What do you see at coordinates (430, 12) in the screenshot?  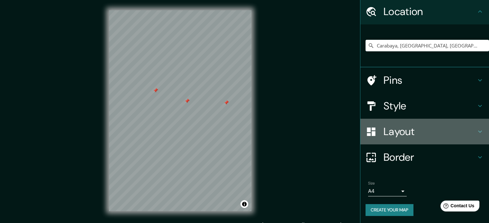 I see `h4: Location` at bounding box center [430, 12].